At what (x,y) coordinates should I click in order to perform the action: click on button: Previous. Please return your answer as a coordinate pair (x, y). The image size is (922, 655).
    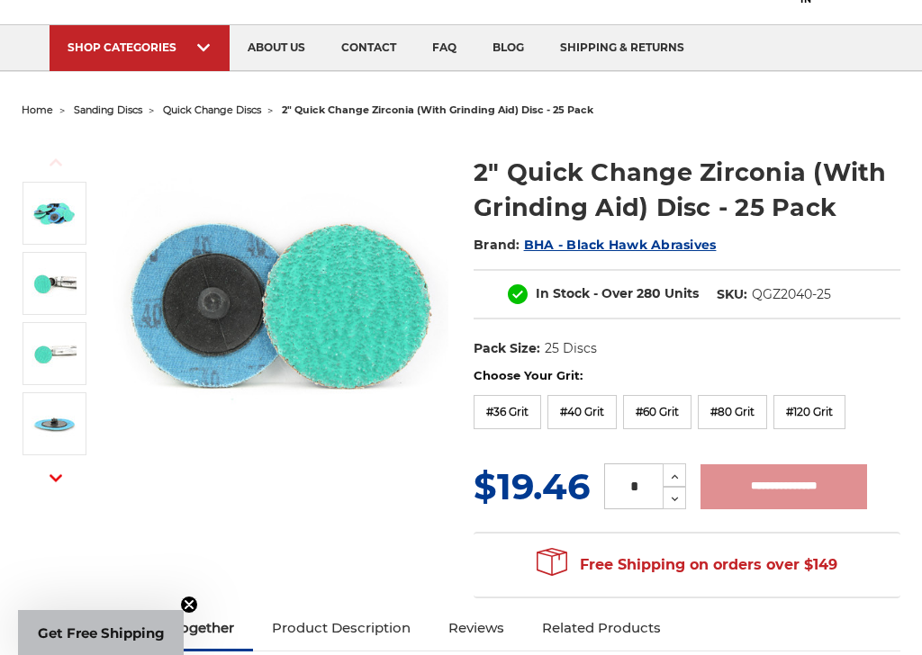
    Looking at the image, I should click on (56, 162).